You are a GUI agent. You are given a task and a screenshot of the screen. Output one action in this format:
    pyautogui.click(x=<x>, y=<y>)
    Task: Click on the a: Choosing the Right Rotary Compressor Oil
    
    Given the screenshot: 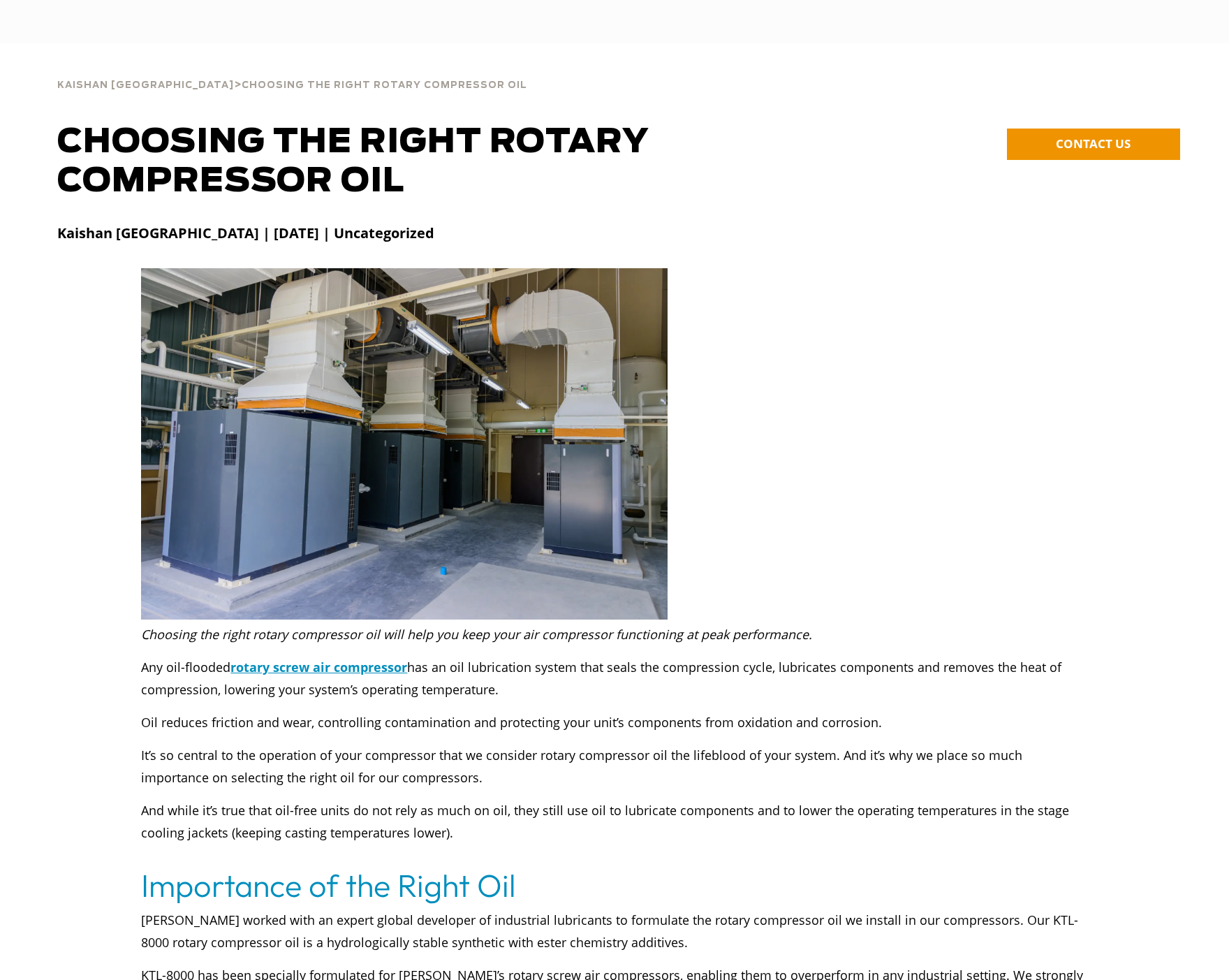 What is the action you would take?
    pyautogui.click(x=384, y=85)
    